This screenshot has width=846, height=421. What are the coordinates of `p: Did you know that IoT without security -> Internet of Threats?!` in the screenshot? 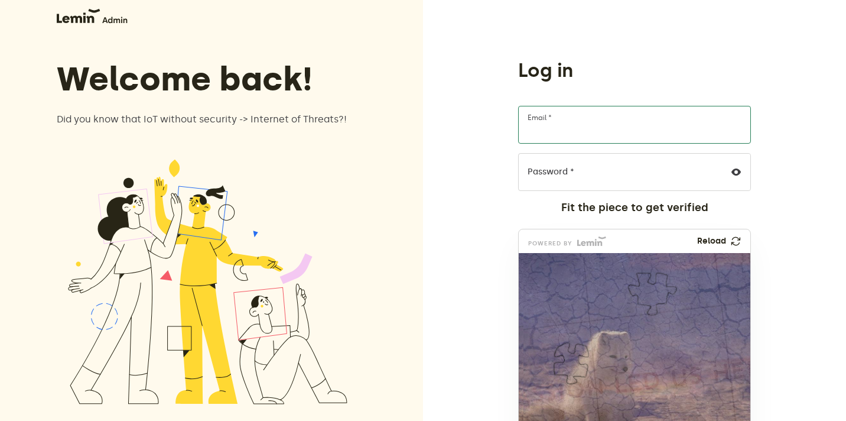 It's located at (208, 119).